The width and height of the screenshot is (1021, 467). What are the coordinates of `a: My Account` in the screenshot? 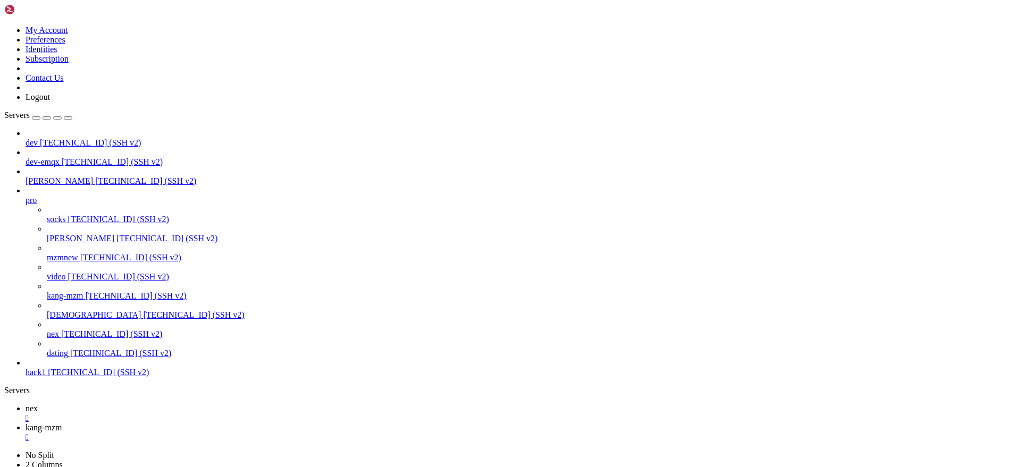 It's located at (47, 30).